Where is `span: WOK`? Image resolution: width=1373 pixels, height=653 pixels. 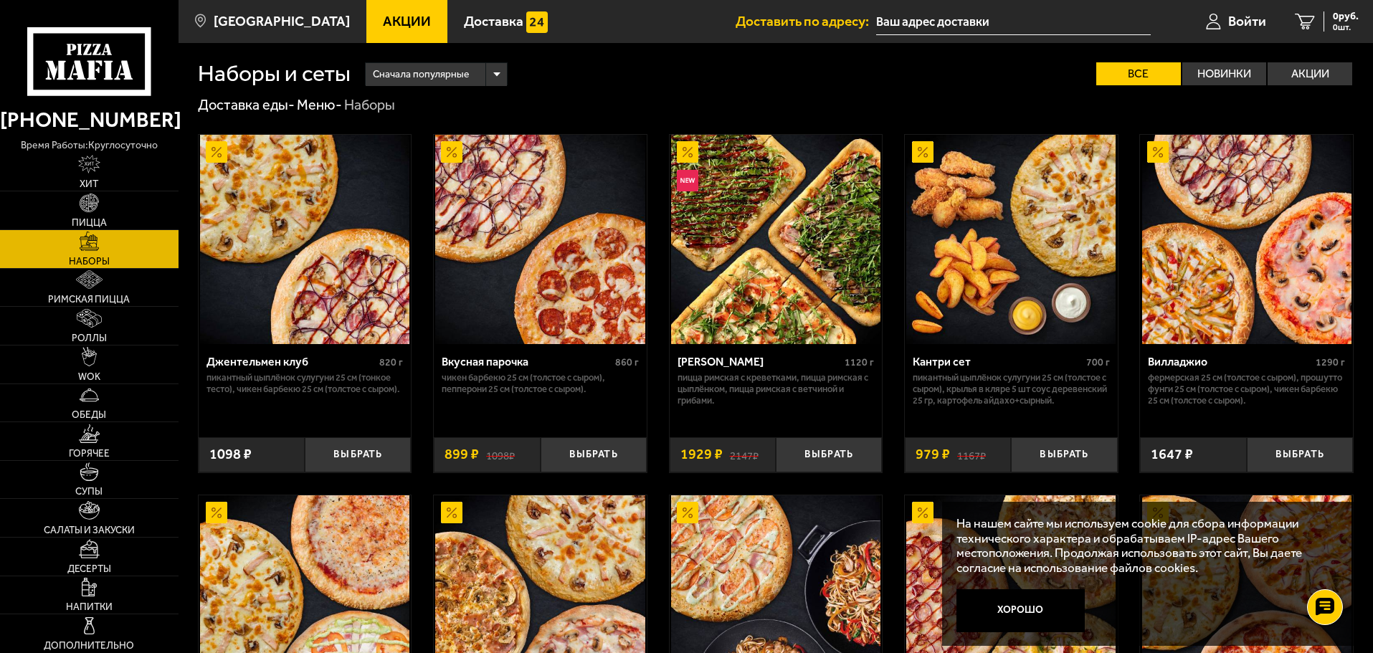
span: WOK is located at coordinates (89, 377).